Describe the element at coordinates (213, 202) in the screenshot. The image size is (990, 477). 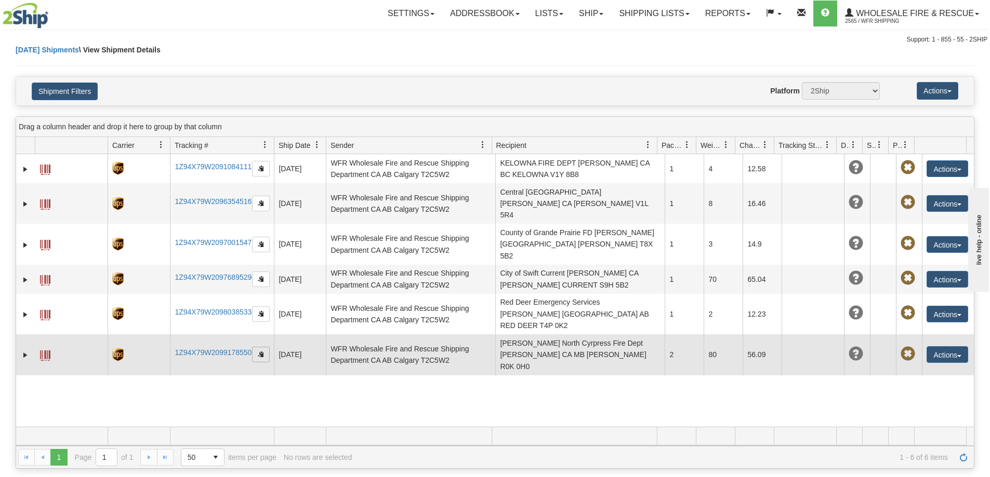
I see `a: 1Z94X79W2096354516` at that location.